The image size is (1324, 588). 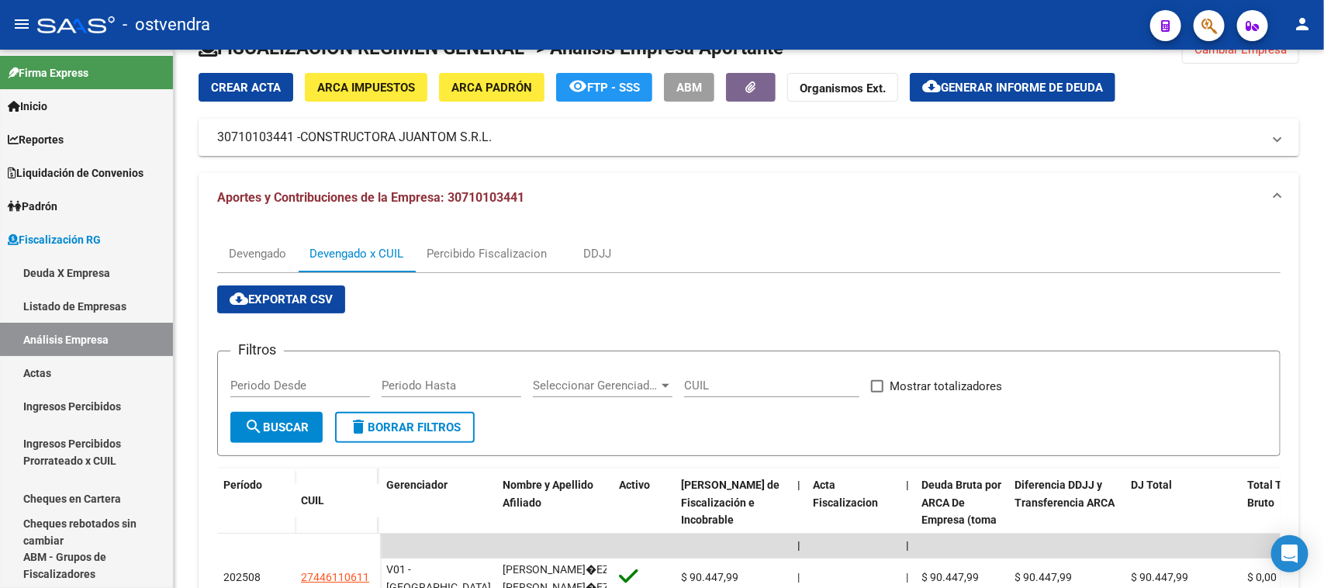 I want to click on datatable-header-cell: Nombre y Apellido Afiliado, so click(x=555, y=521).